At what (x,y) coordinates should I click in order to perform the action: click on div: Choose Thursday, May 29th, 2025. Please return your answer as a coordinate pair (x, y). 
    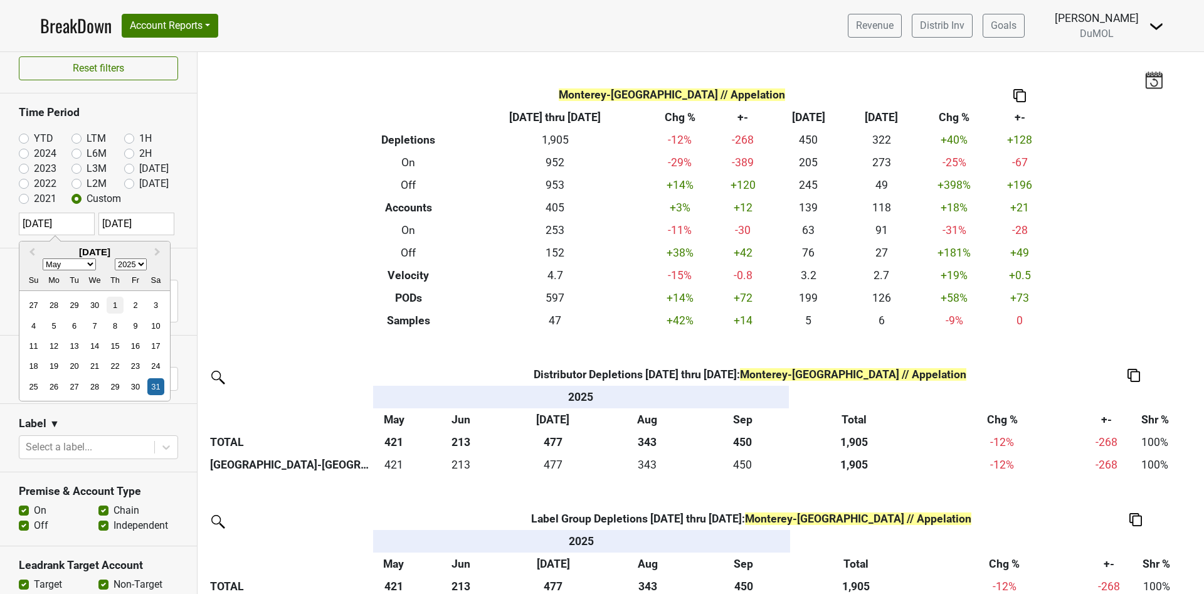
    Looking at the image, I should click on (115, 386).